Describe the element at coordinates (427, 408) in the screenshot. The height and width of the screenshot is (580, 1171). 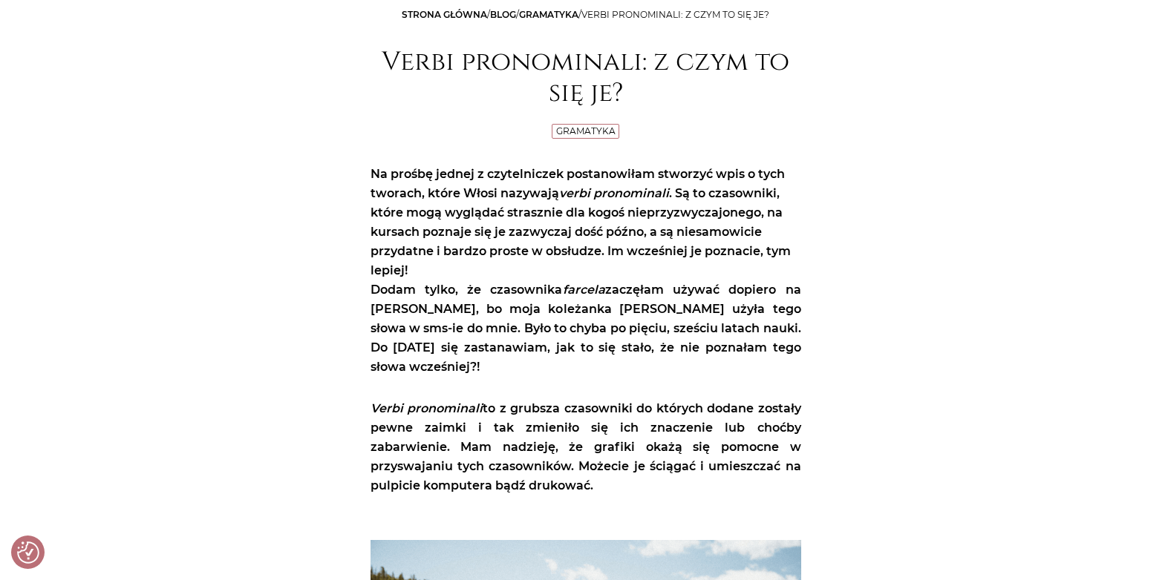
I see `em: Verbi pronominali` at that location.